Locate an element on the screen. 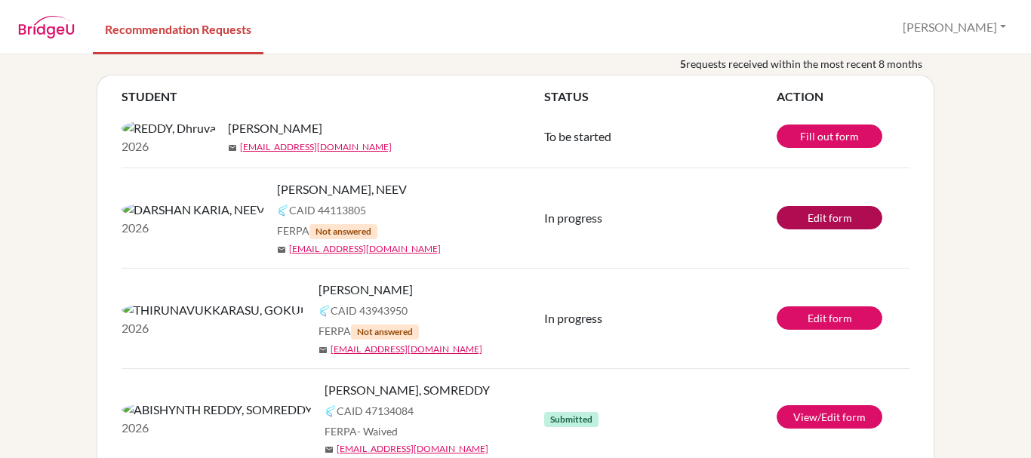 The width and height of the screenshot is (1031, 458). a: View/Edit form is located at coordinates (830, 417).